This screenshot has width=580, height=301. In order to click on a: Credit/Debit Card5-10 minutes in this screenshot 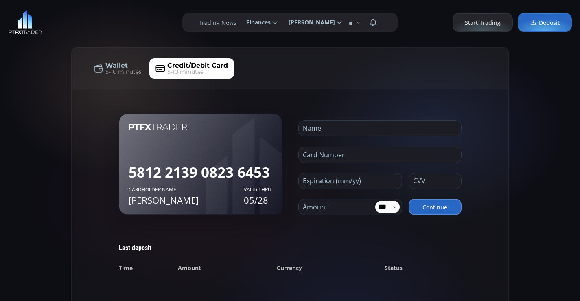, I will do `click(192, 68)`.